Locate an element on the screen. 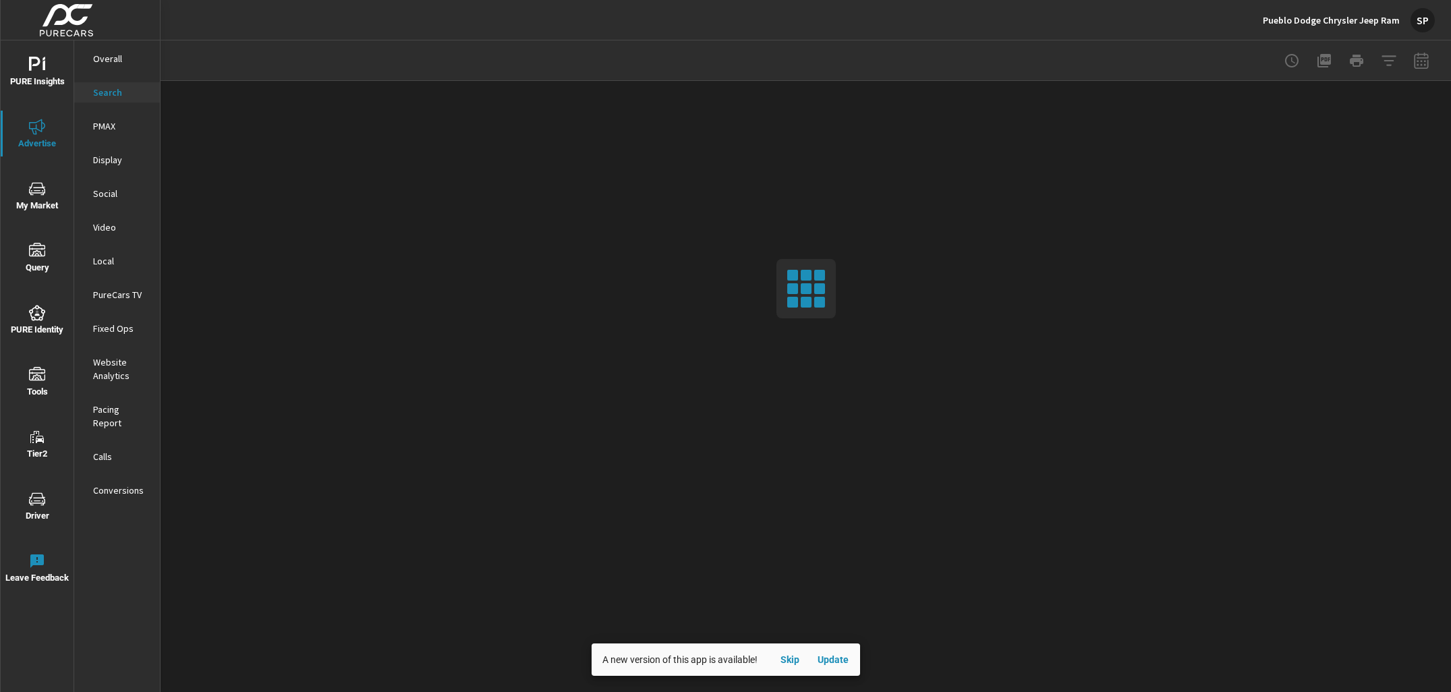  div: Pacing Report is located at coordinates (117, 416).